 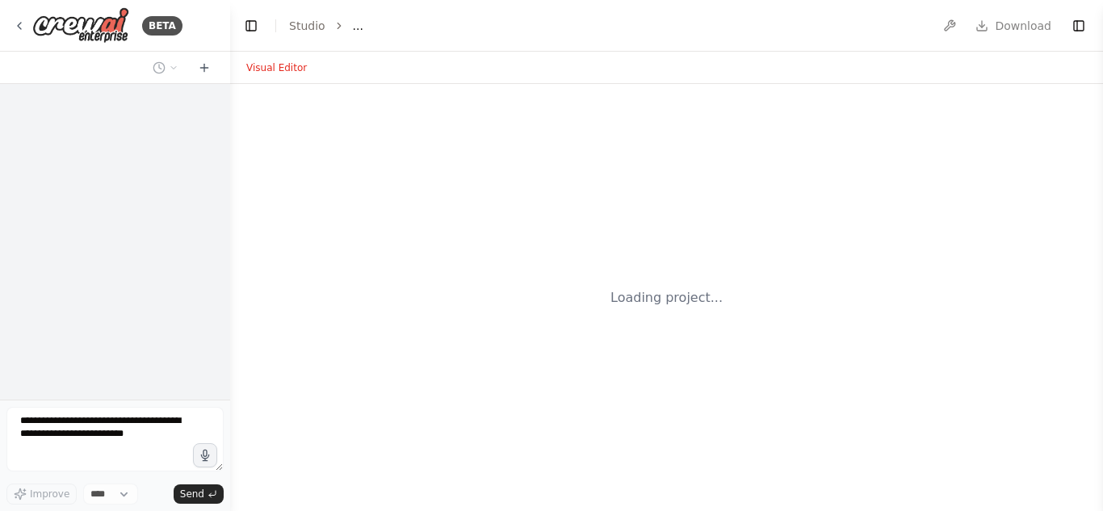 I want to click on nav: breadcrumb, so click(x=326, y=26).